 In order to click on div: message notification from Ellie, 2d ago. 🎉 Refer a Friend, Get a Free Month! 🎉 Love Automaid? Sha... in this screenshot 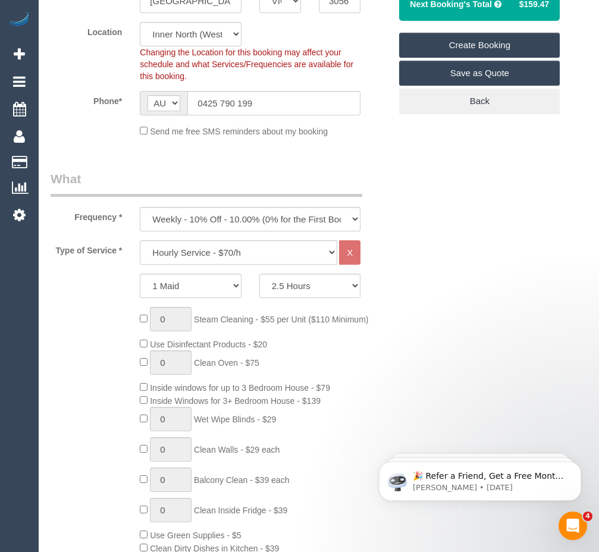, I will do `click(119, 45)`.